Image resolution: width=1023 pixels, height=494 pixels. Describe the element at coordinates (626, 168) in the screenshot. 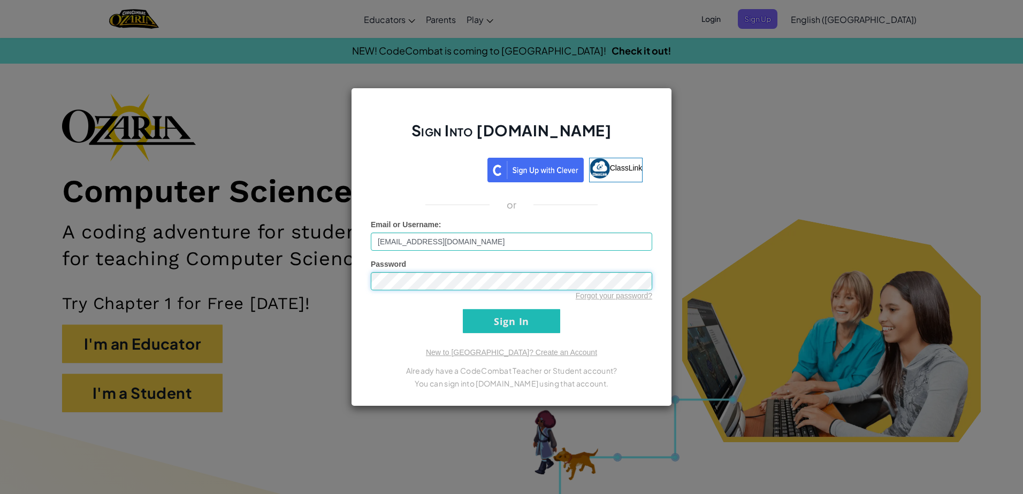

I see `span: ClassLink` at that location.